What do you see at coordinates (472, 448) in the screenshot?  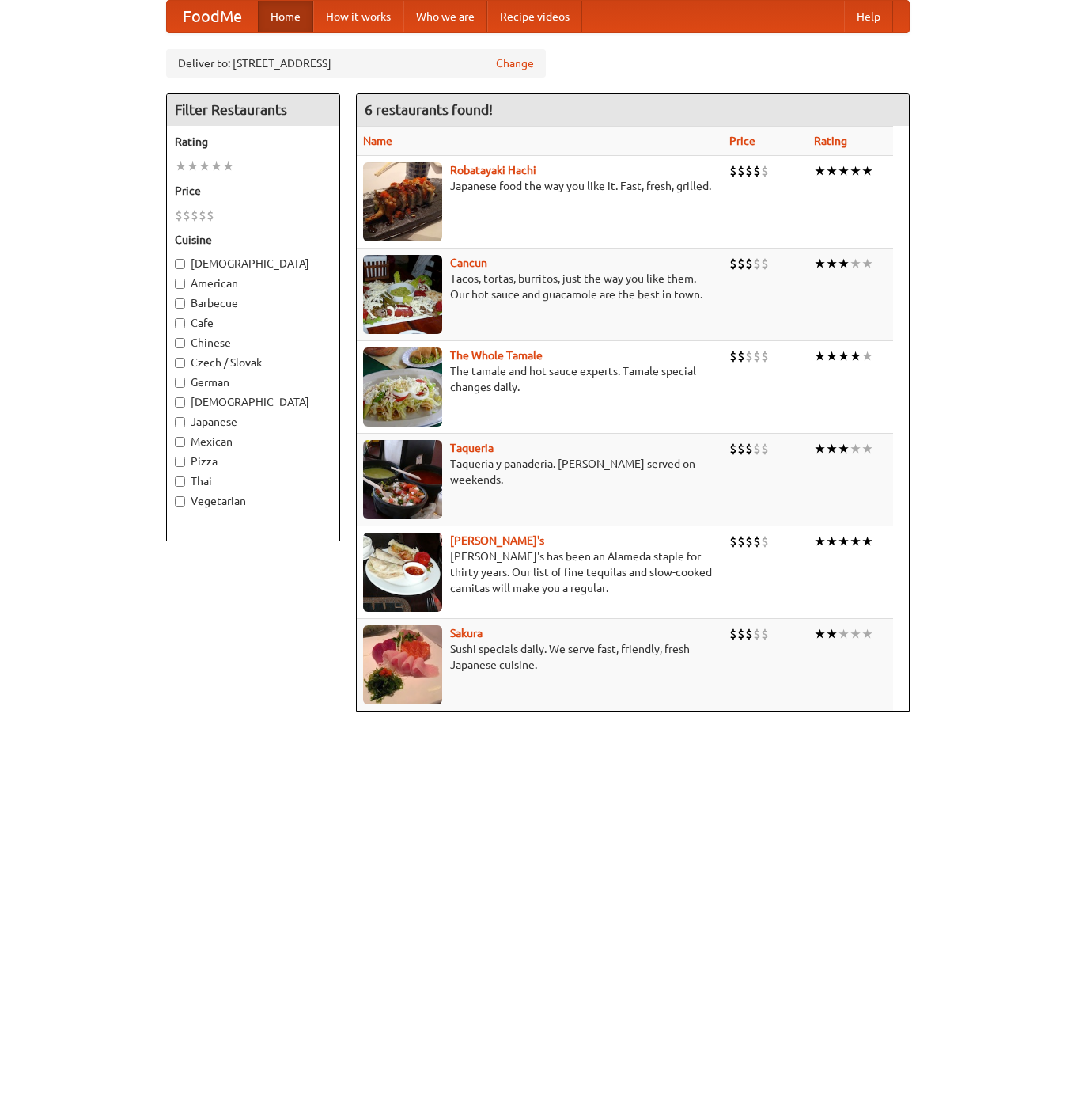 I see `a: Taqueria` at bounding box center [472, 448].